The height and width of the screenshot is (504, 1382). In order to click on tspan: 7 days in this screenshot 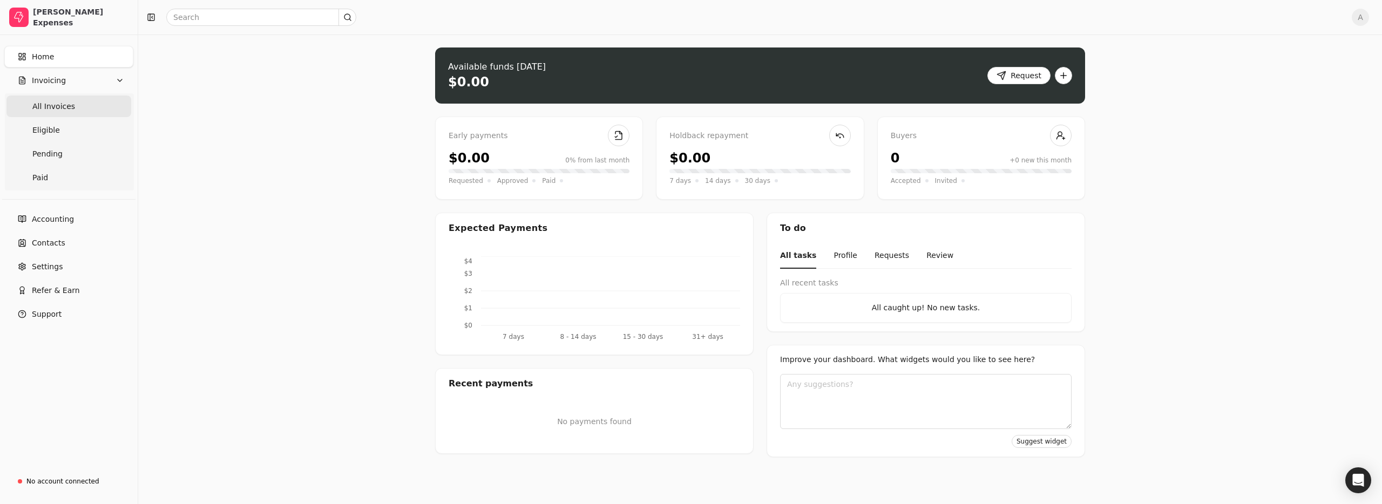, I will do `click(513, 337)`.